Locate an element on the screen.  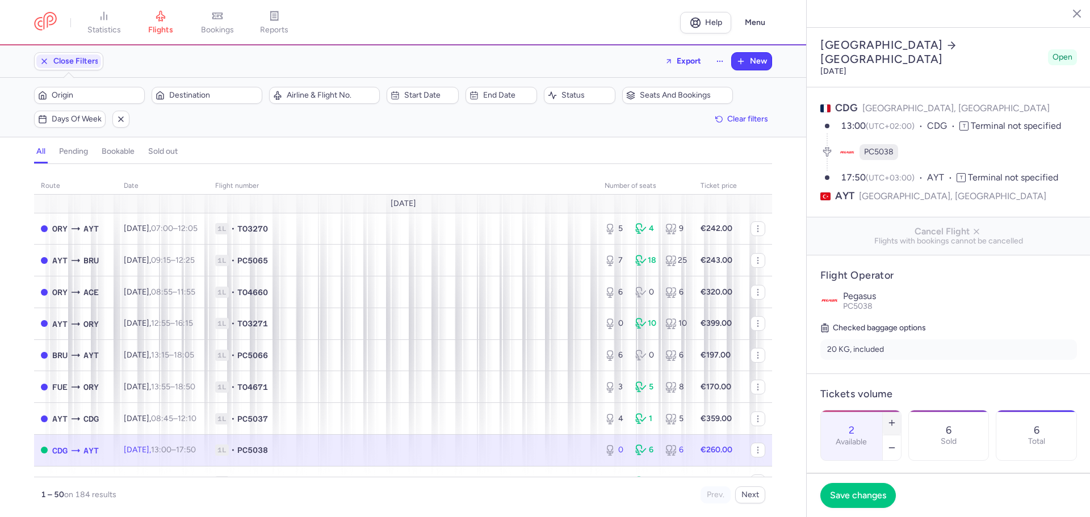
span: (UTC+03:00) is located at coordinates (890, 178).